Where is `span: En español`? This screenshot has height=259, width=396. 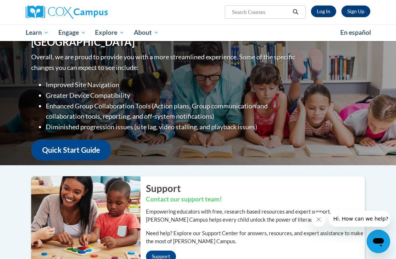
span: En español is located at coordinates (355, 32).